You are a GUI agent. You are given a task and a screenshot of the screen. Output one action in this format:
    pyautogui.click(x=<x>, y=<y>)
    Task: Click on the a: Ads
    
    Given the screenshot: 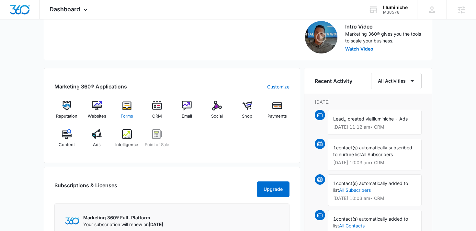 What is the action you would take?
    pyautogui.click(x=97, y=141)
    